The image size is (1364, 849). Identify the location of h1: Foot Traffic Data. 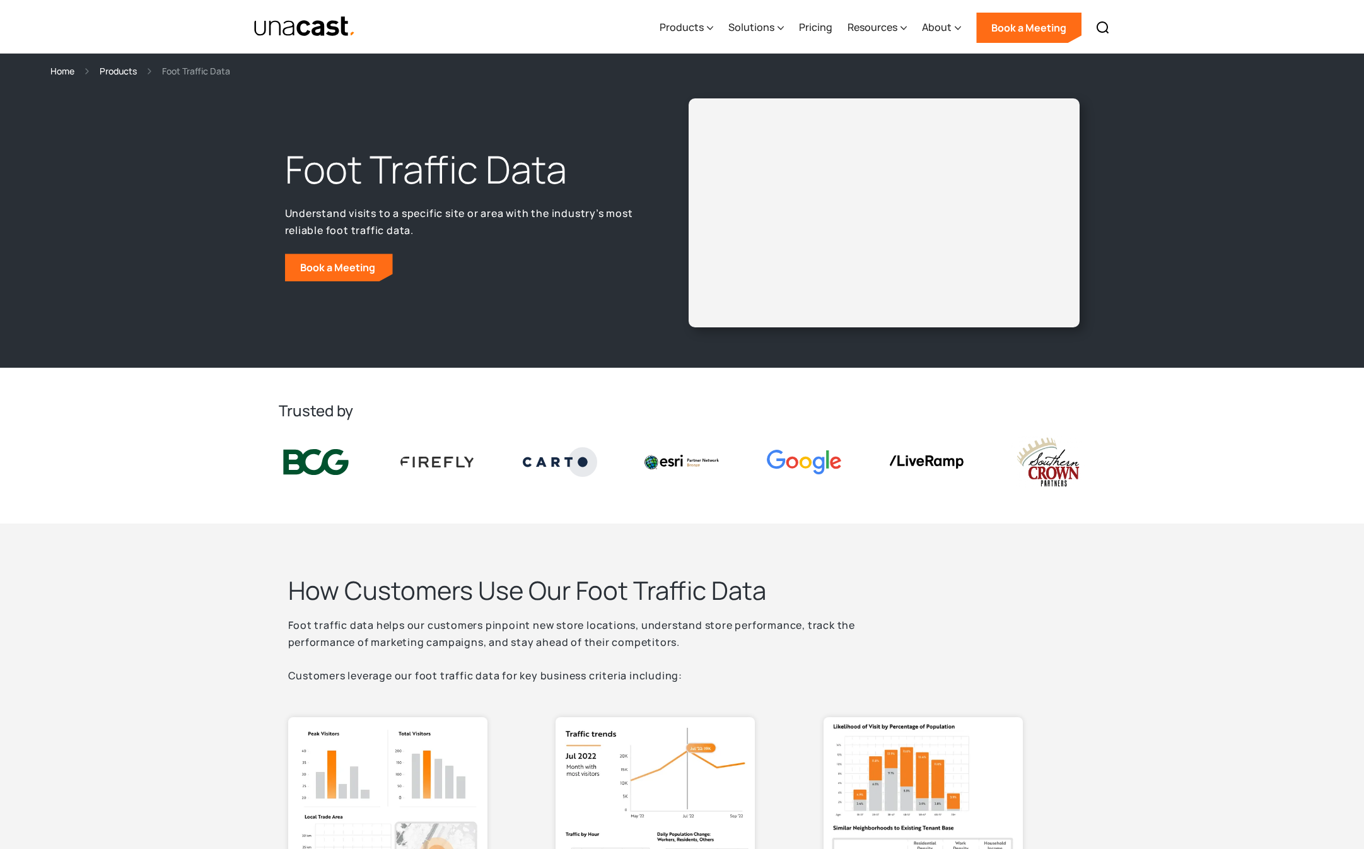
(464, 170).